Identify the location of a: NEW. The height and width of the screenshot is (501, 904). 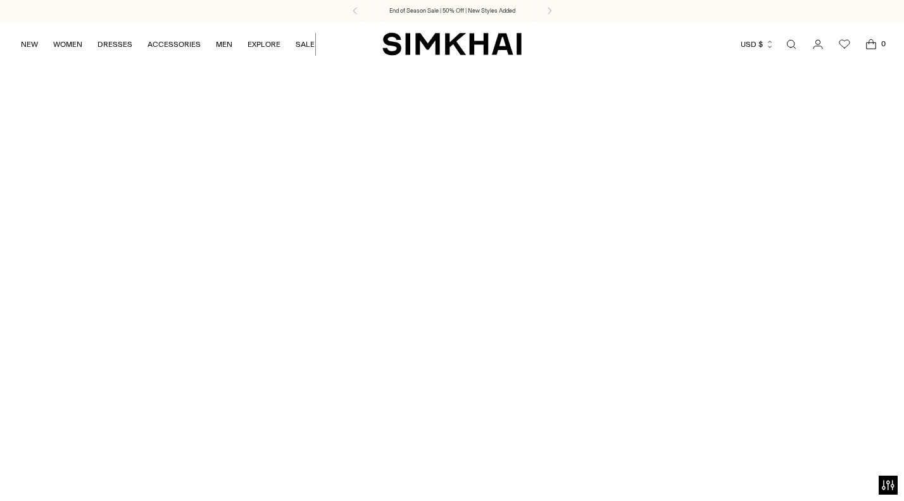
(29, 44).